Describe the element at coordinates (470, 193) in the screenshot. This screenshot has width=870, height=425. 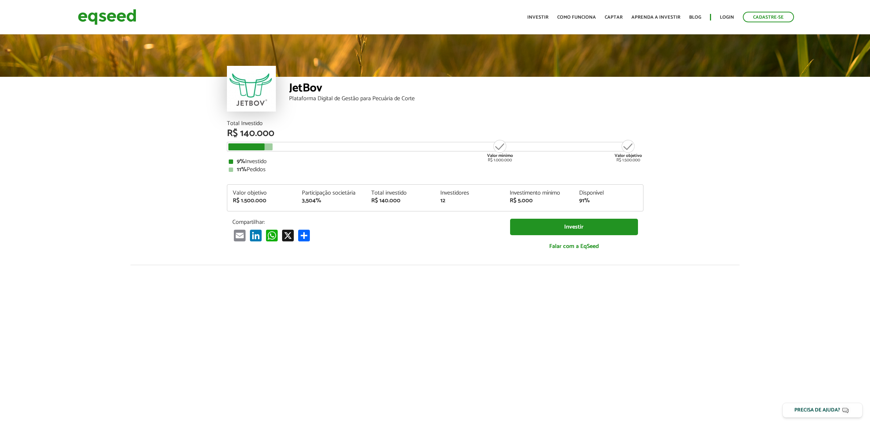
I see `div: Investidores` at that location.